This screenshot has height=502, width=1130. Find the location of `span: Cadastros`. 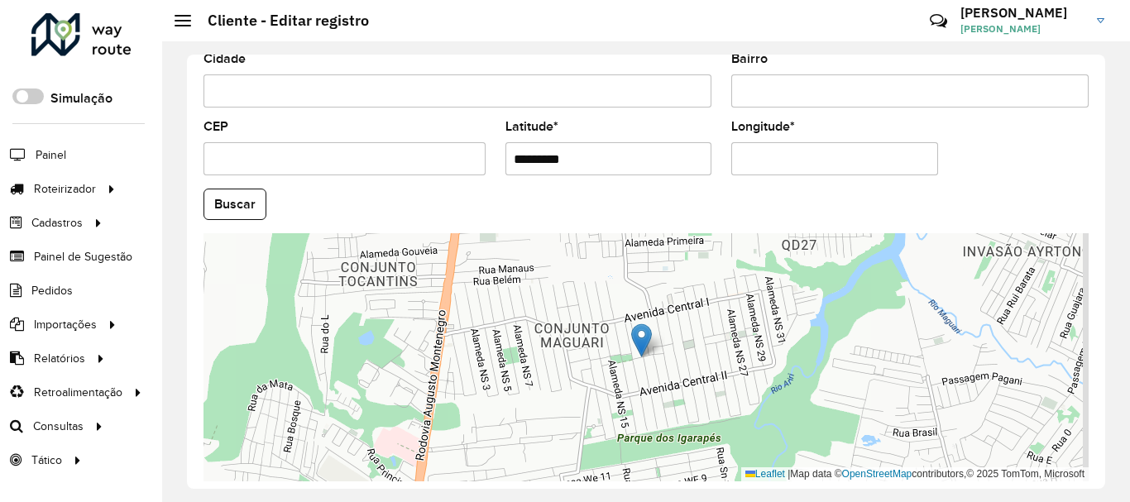

span: Cadastros is located at coordinates (57, 223).